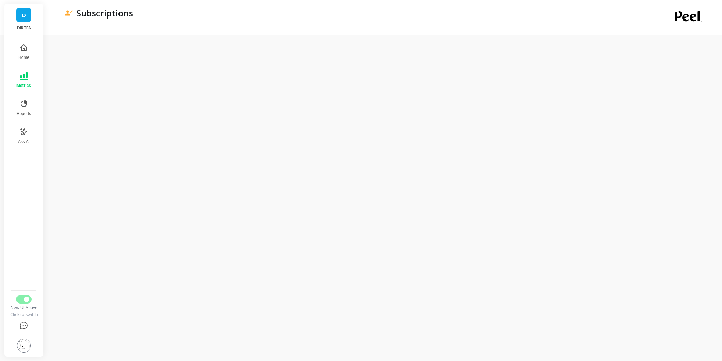  What do you see at coordinates (24, 52) in the screenshot?
I see `button: Home` at bounding box center [24, 52].